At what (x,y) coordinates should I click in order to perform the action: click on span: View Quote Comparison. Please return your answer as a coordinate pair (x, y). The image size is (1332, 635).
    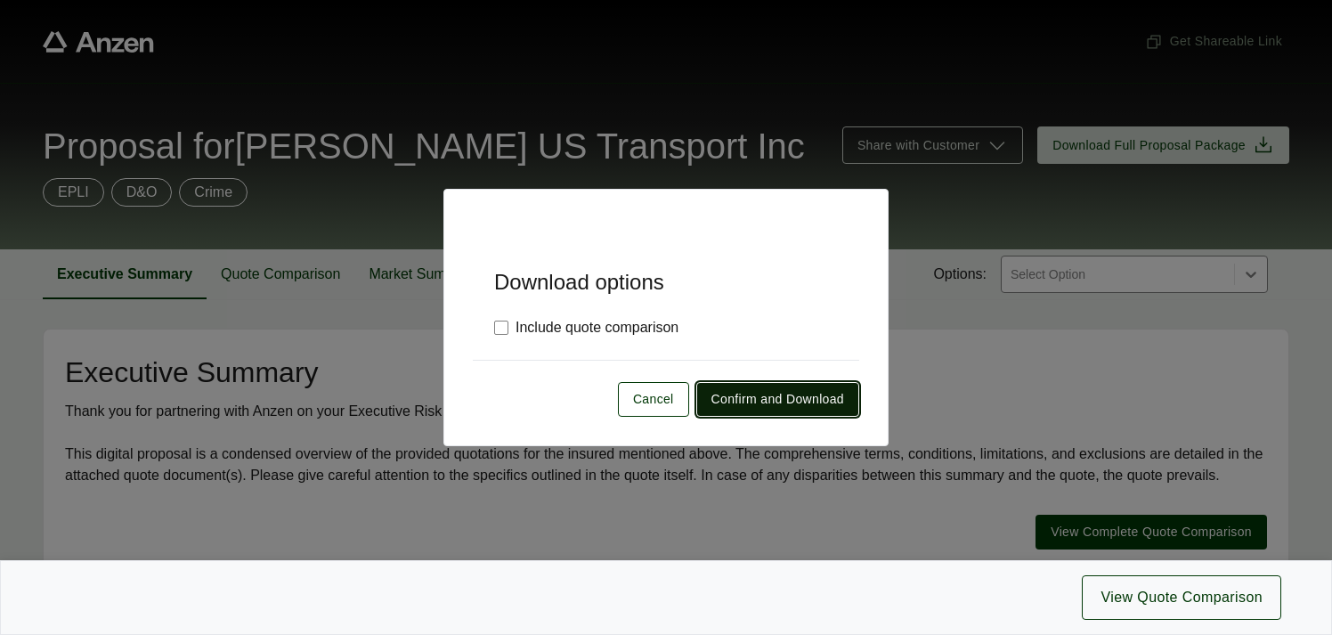
    Looking at the image, I should click on (1182, 598).